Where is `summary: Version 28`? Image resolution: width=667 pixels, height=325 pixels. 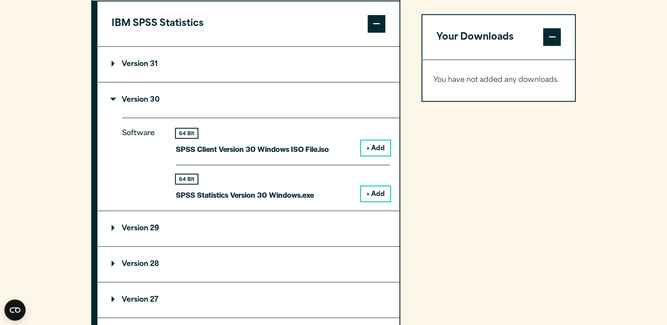 summary: Version 28 is located at coordinates (248, 264).